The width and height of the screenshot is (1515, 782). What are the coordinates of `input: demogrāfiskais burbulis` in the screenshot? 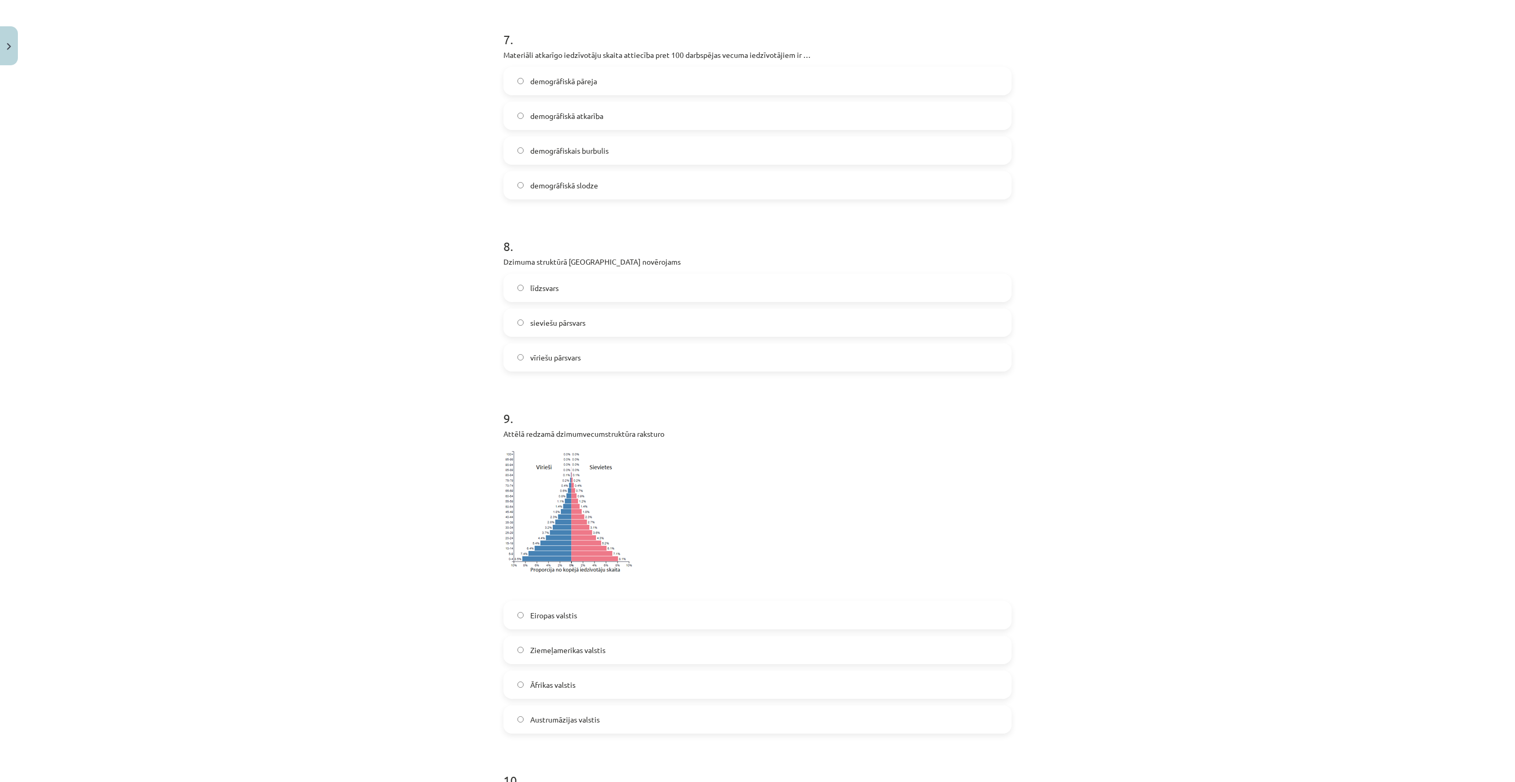 It's located at (520, 150).